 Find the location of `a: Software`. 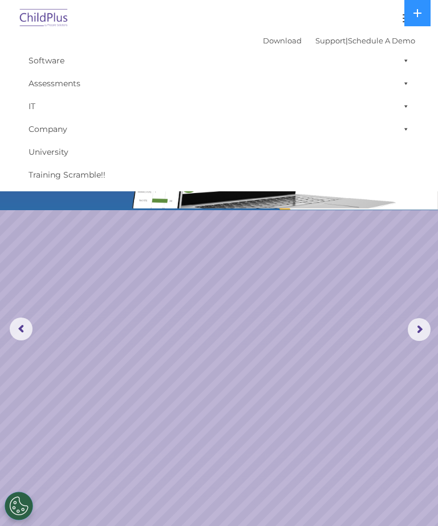

a: Software is located at coordinates (219, 60).